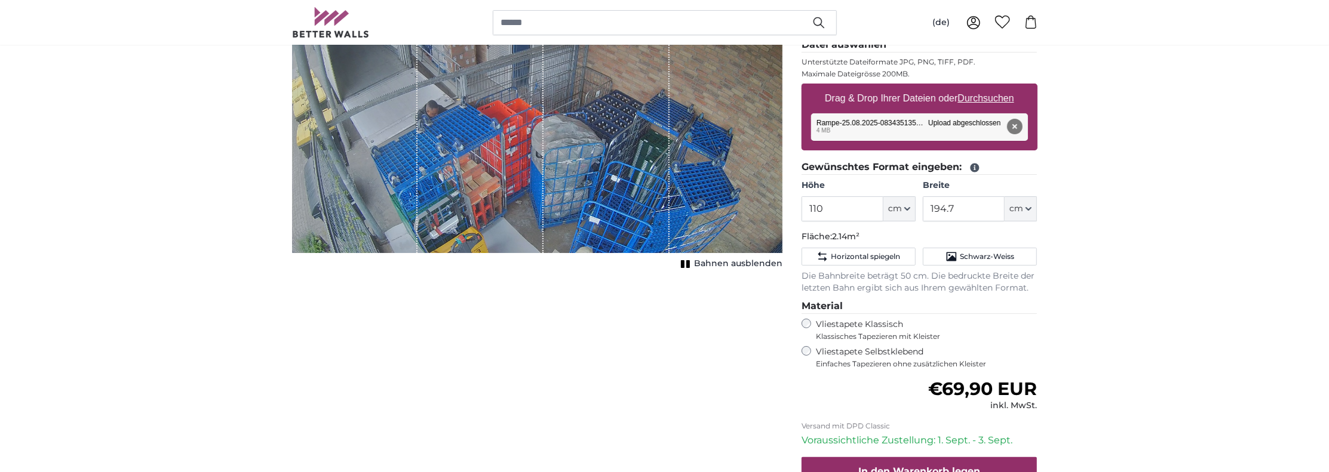 The height and width of the screenshot is (472, 1329). I want to click on p: Maximale Dateigrösse 200MB., so click(919, 74).